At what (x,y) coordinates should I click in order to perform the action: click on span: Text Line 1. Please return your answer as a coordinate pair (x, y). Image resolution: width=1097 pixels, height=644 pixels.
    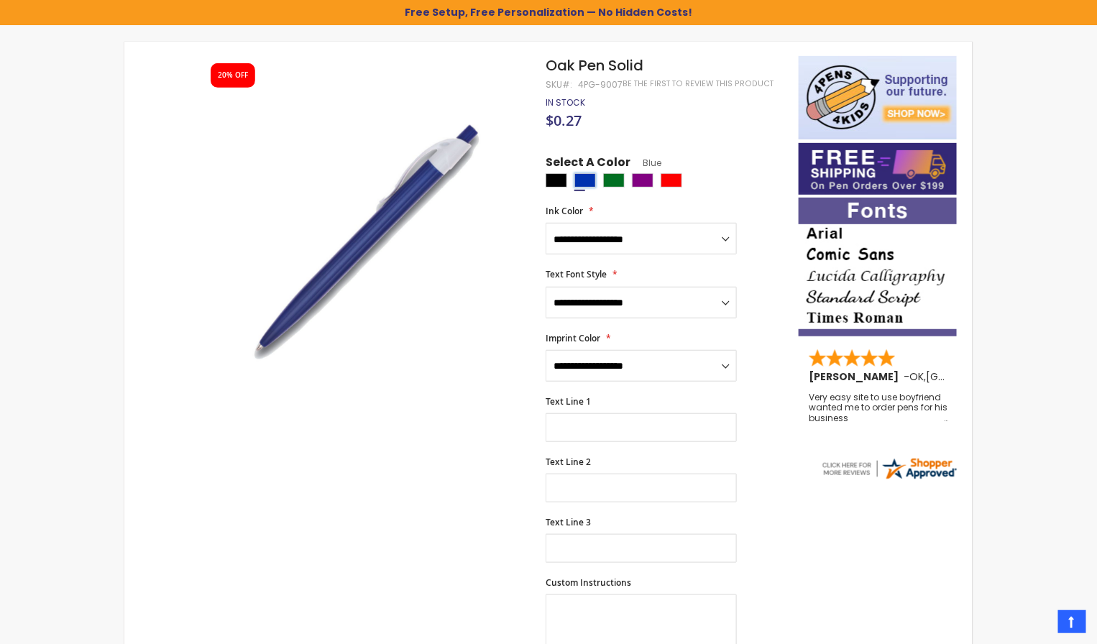
    Looking at the image, I should click on (568, 401).